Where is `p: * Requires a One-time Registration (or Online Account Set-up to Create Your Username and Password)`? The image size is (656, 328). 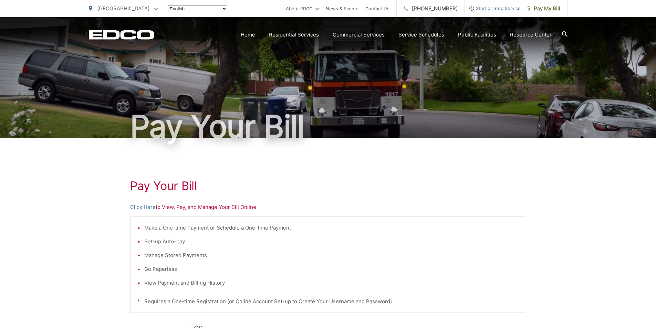 p: * Requires a One-time Registration (or Online Account Set-up to Create Your Username and Password) is located at coordinates (328, 302).